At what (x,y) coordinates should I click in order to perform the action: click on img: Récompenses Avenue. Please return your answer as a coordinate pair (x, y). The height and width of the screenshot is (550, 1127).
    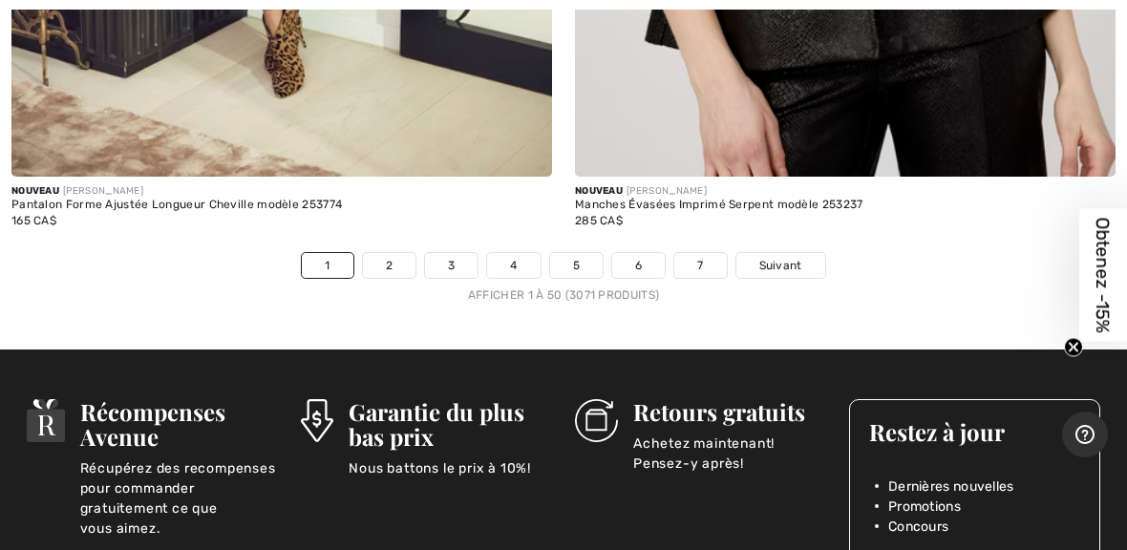
    Looking at the image, I should click on (46, 420).